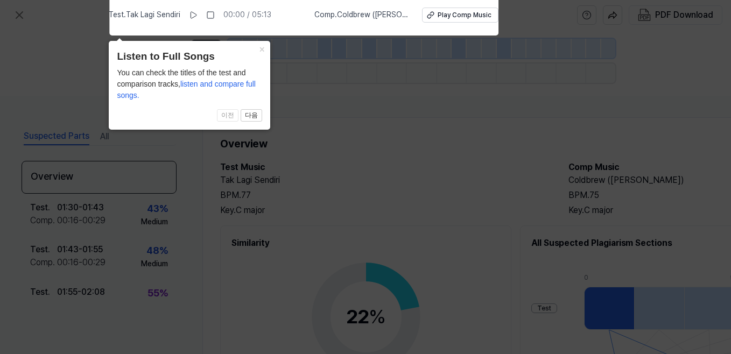 The width and height of the screenshot is (731, 354). I want to click on button: Close, so click(262, 48).